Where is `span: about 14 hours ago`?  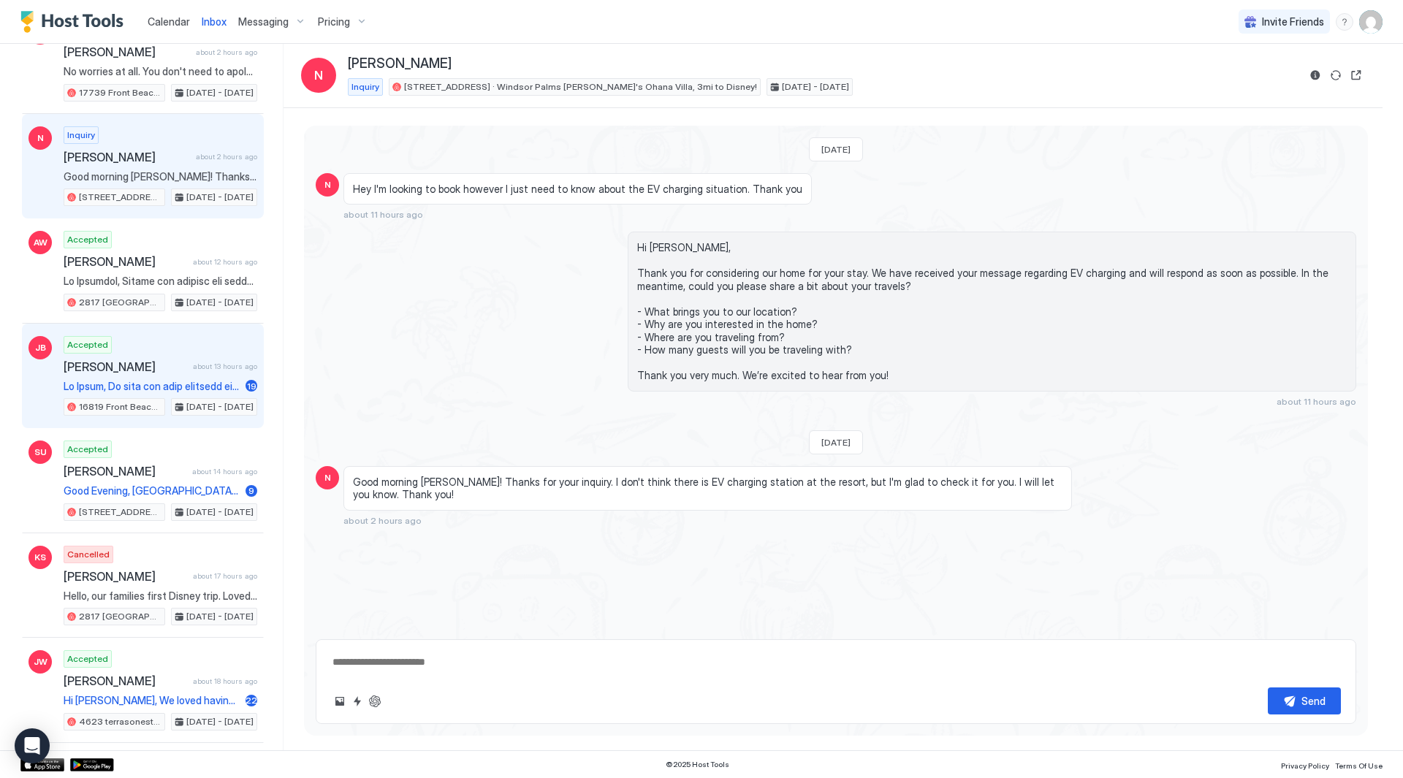
span: about 14 hours ago is located at coordinates (224, 471).